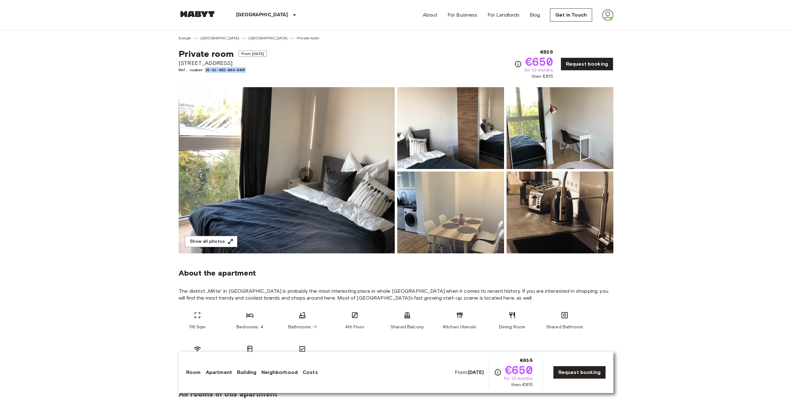 This screenshot has width=792, height=403. What do you see at coordinates (460, 327) in the screenshot?
I see `span: Kitchen Utensils` at bounding box center [460, 327].